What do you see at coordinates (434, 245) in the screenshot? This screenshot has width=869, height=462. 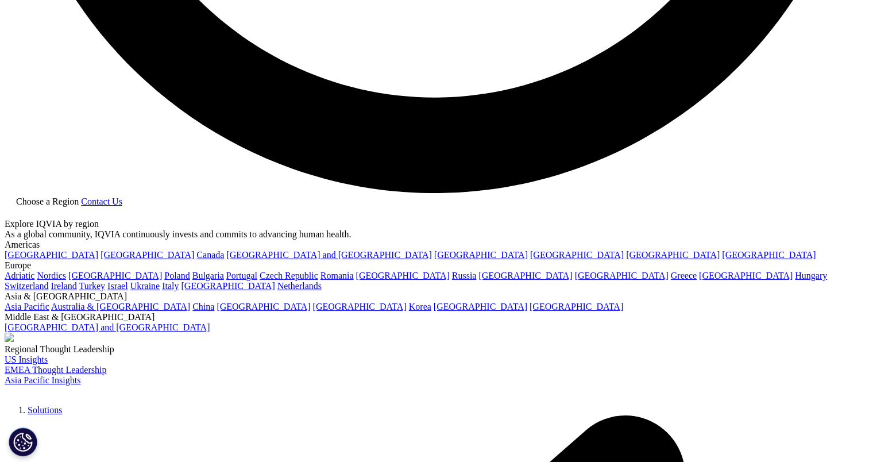 I see `div: Americas` at bounding box center [434, 245].